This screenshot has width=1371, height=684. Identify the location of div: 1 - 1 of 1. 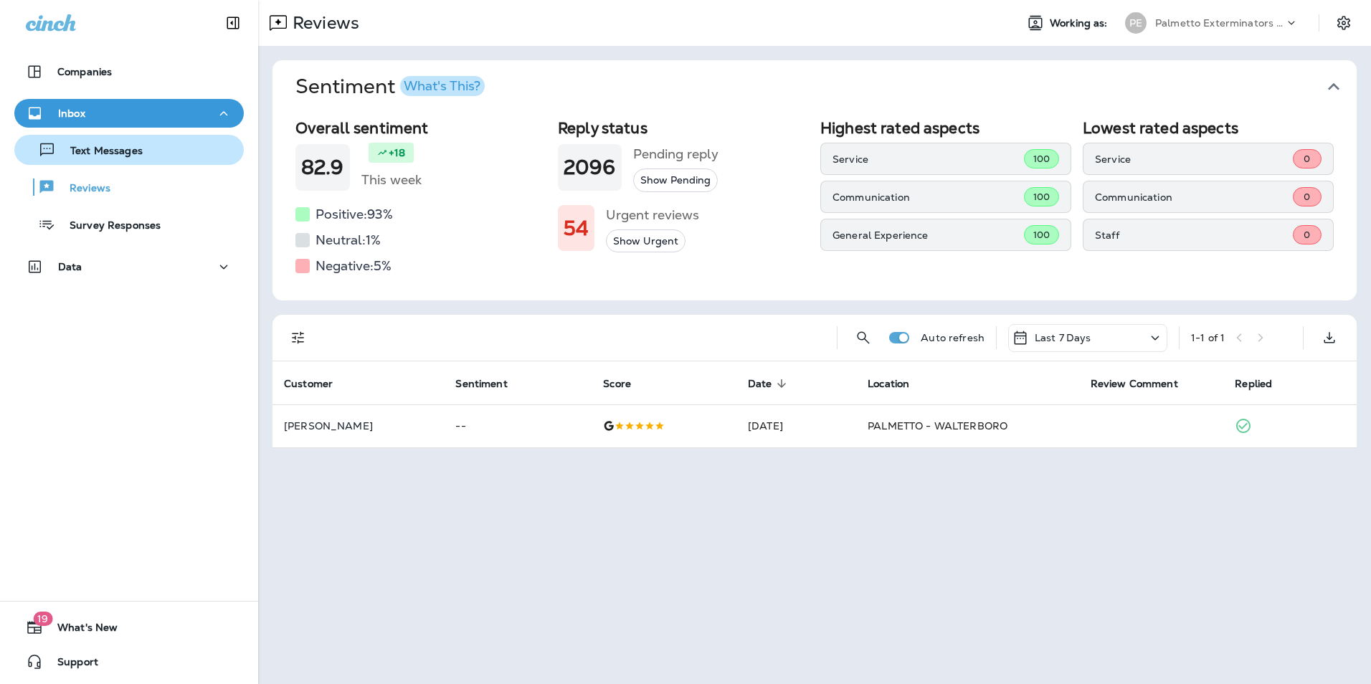
(1207, 338).